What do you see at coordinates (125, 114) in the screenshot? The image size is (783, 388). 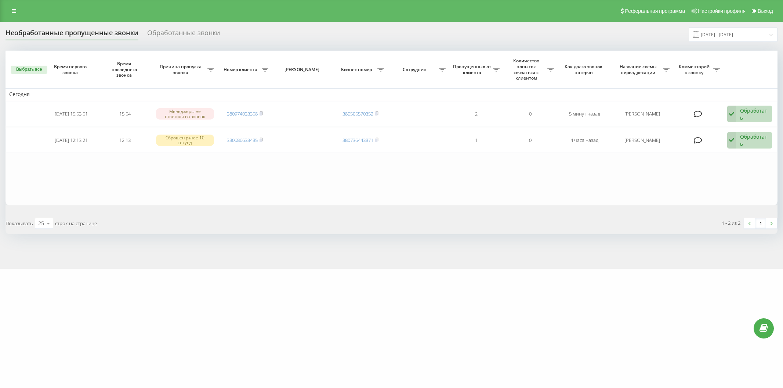 I see `td: 15:54` at bounding box center [125, 114].